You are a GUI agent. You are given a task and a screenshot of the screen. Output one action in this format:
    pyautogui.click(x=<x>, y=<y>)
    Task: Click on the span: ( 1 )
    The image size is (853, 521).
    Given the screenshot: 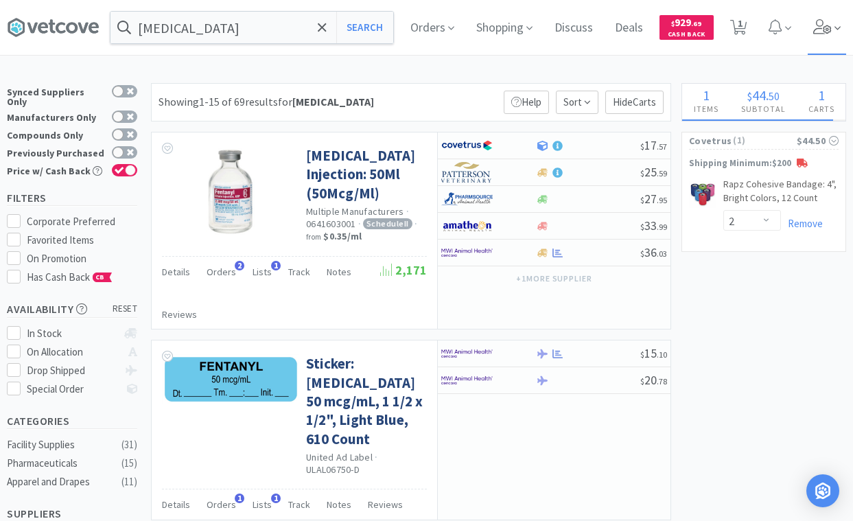 What is the action you would take?
    pyautogui.click(x=764, y=141)
    